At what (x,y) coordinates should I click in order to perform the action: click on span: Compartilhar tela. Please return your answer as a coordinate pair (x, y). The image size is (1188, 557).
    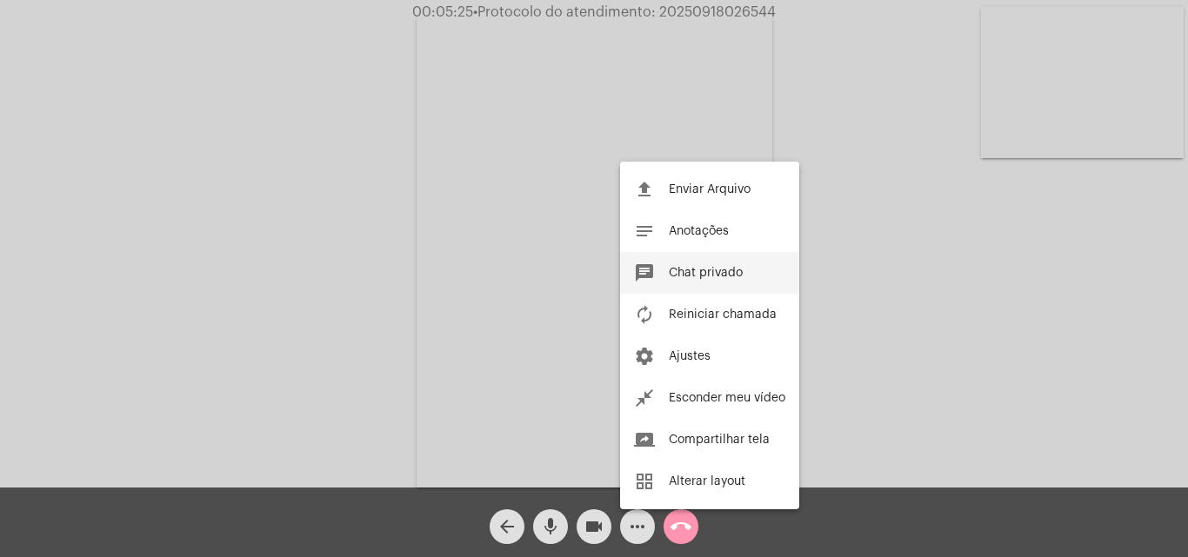
    Looking at the image, I should click on (719, 440).